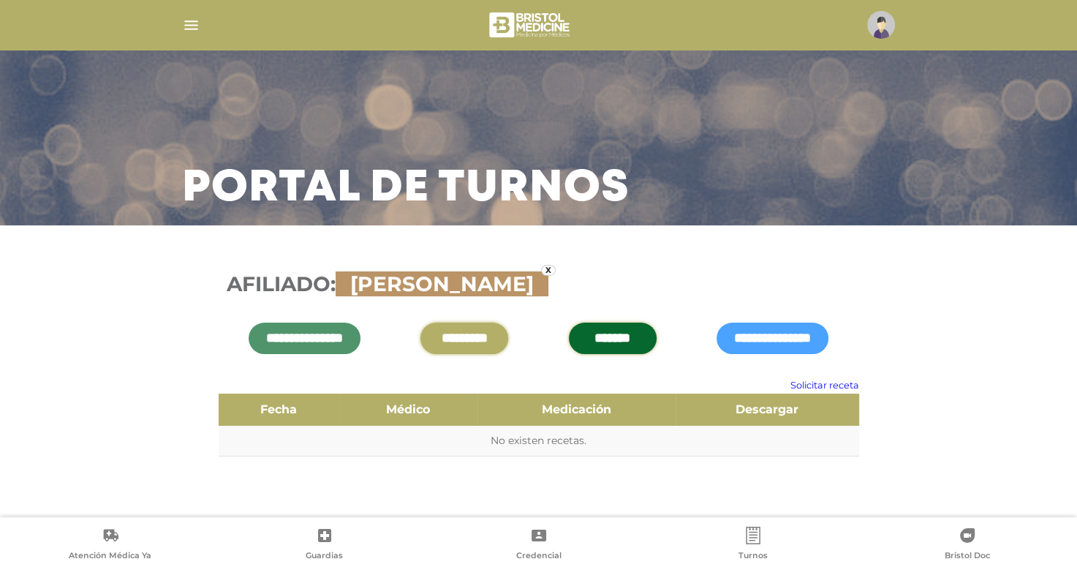 The image size is (1077, 567). What do you see at coordinates (191, 25) in the screenshot?
I see `img: Cober_menu-lines-white.svg` at bounding box center [191, 25].